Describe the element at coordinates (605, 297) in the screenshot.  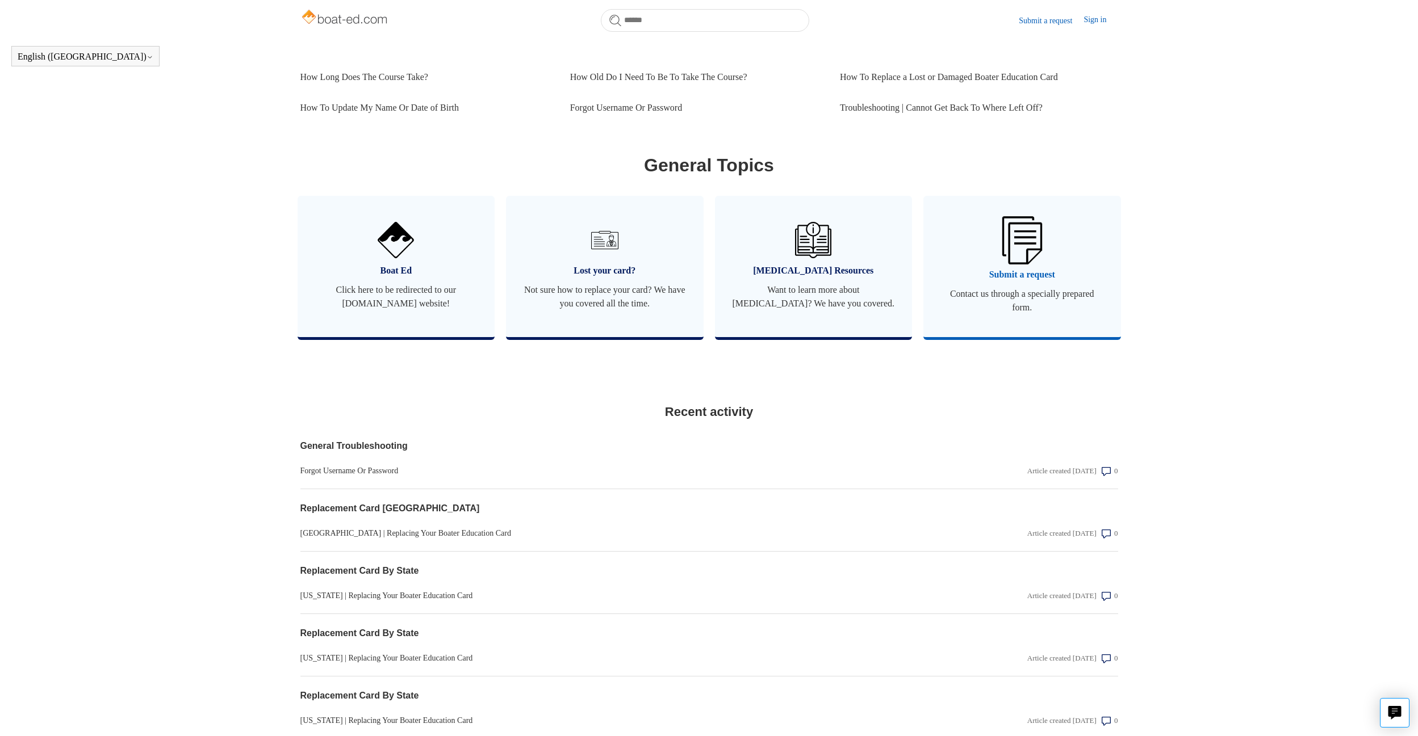
I see `span: Not sure how to replace your card? We have you covered all the time.` at that location.